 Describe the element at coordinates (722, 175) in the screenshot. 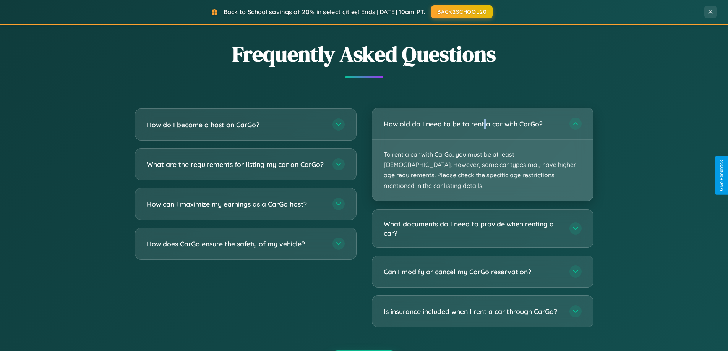

I see `div: Give Feedback` at that location.